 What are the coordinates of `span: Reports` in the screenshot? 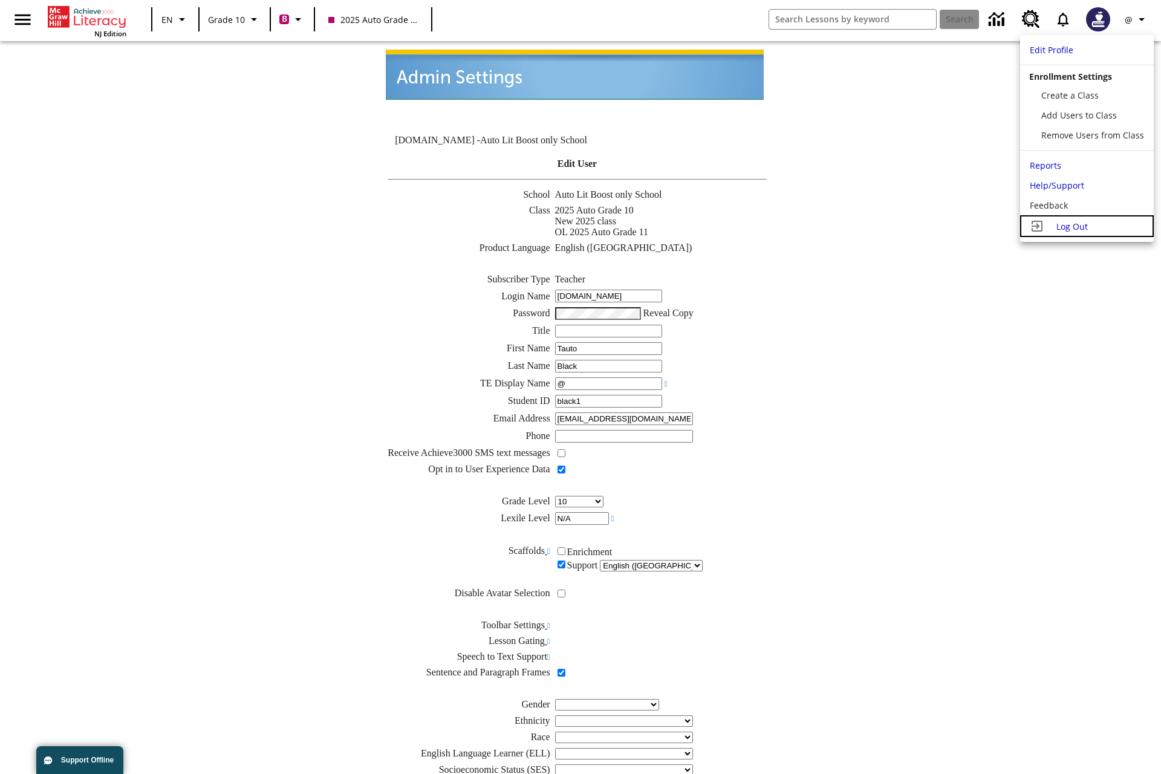 It's located at (1045, 165).